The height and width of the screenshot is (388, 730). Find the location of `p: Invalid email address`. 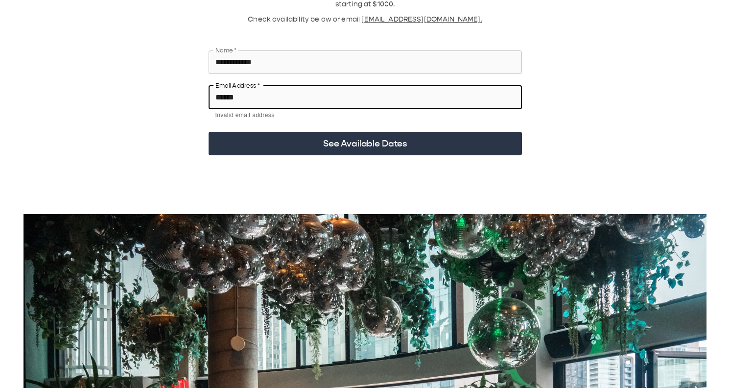

p: Invalid email address is located at coordinates (365, 116).